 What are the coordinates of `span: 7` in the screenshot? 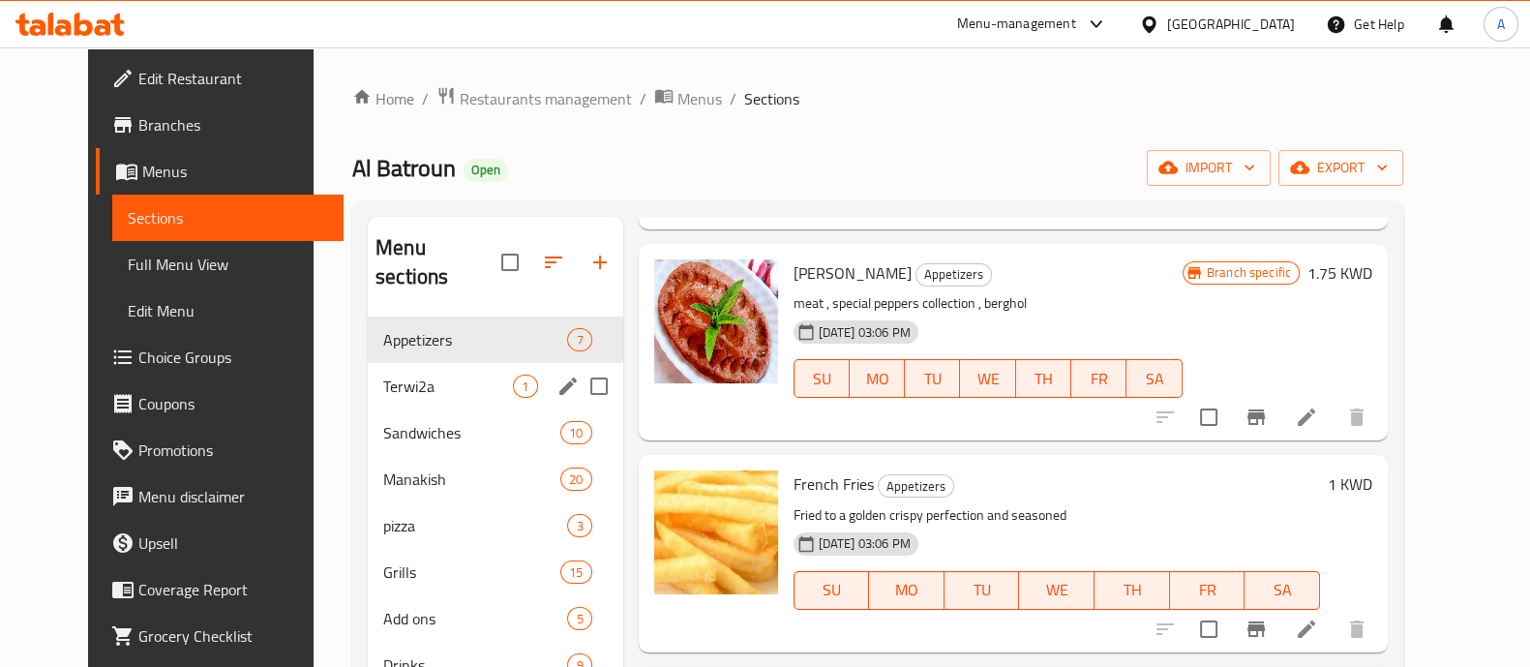 It's located at (579, 340).